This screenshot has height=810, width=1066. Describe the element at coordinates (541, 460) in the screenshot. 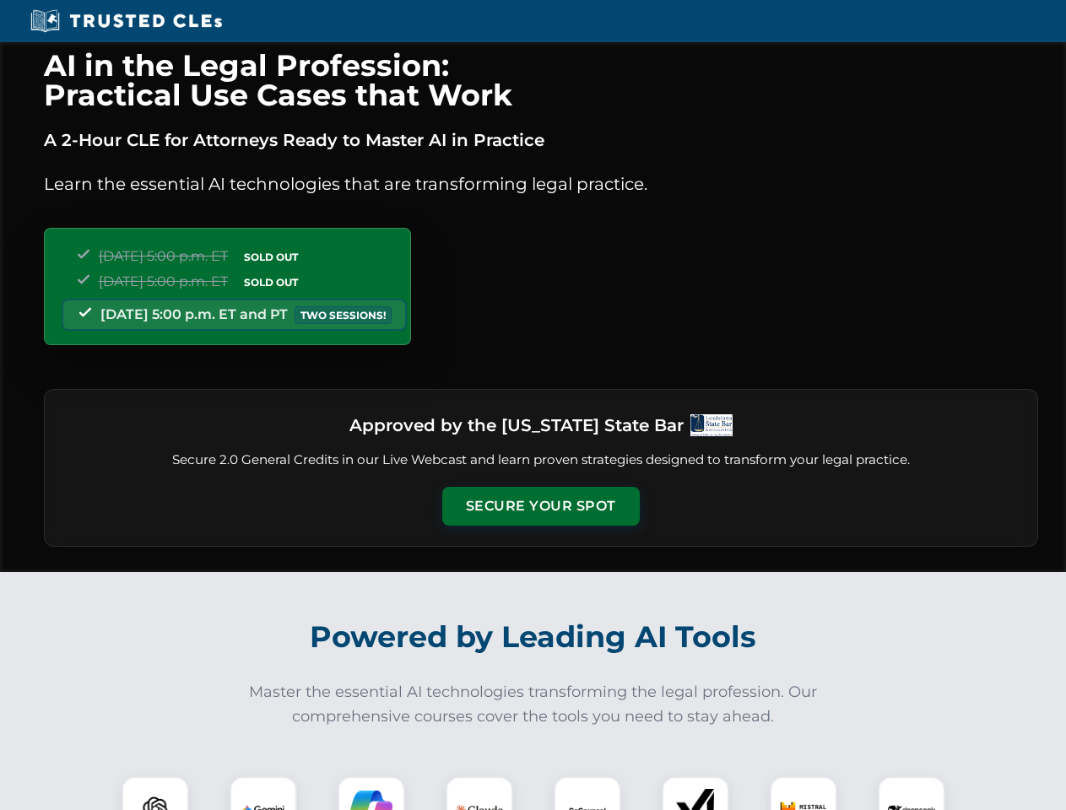

I see `p: Secure 2.0 General Credits in our Live Webcast and learn proven strategies designed to transform ...` at that location.